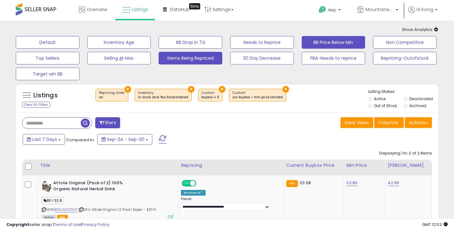 This screenshot has width=454, height=231. I want to click on div: Tooltip anchor, so click(195, 6).